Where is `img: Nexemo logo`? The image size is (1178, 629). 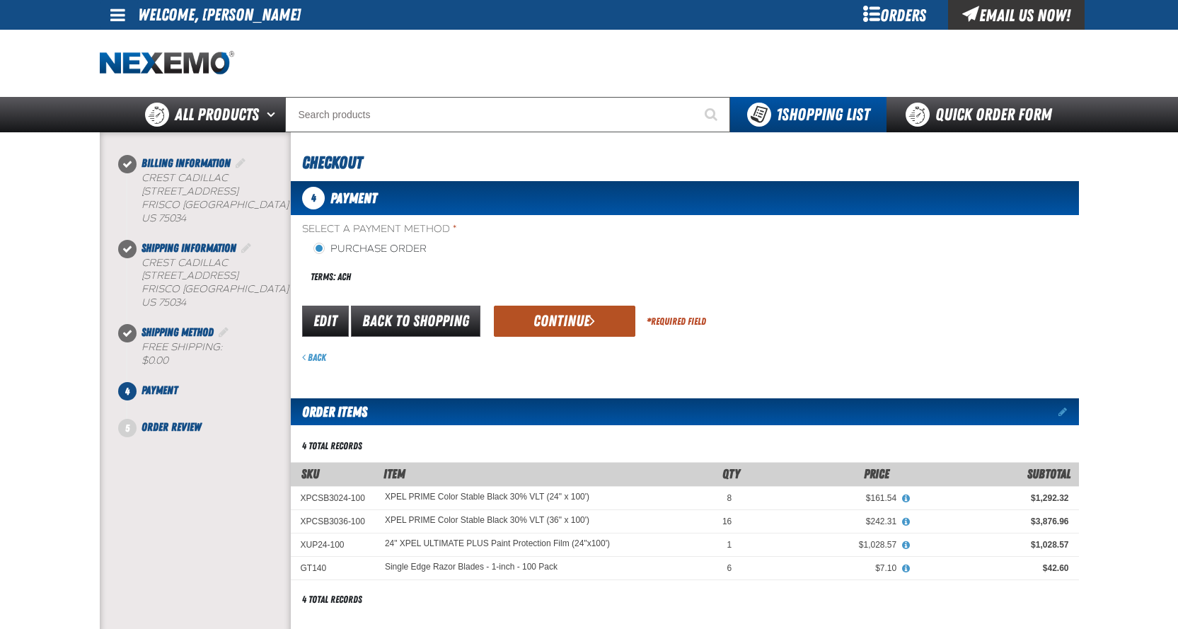
img: Nexemo logo is located at coordinates (167, 63).